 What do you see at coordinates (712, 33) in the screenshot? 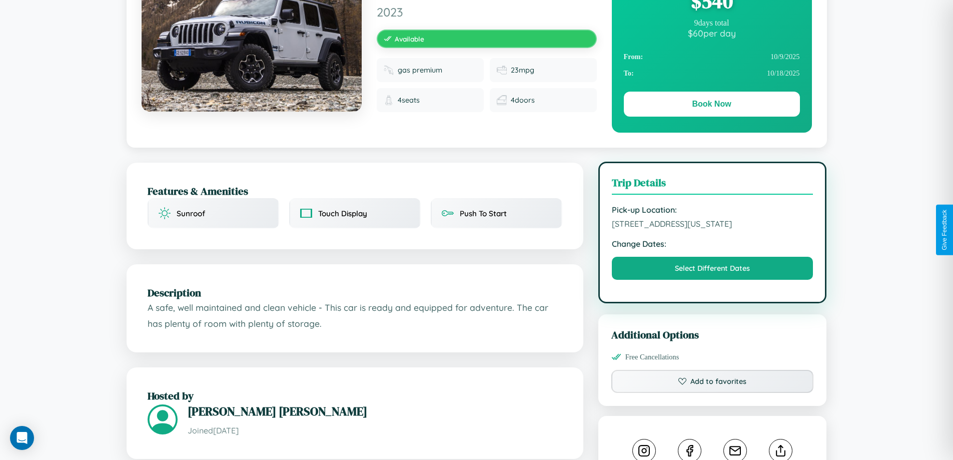
I see `div: $ 60 per day` at bounding box center [712, 33].